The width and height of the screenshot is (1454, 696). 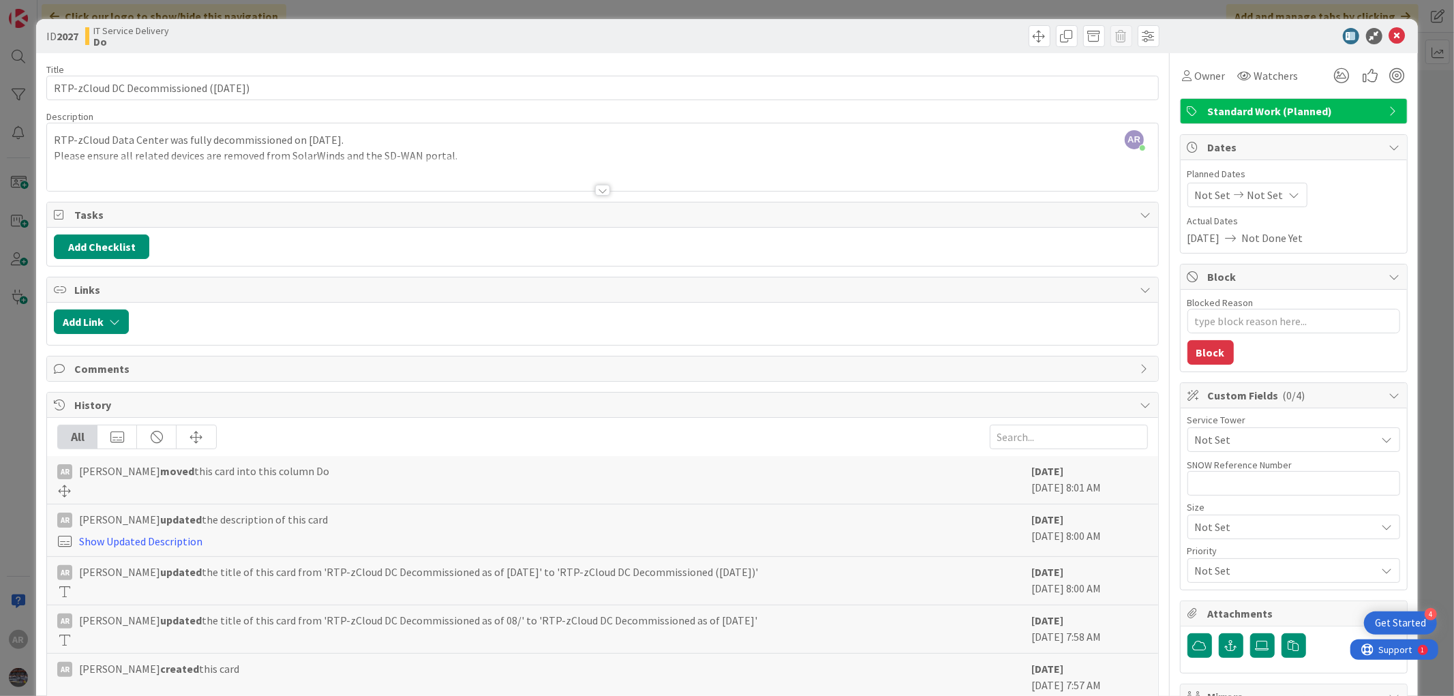 What do you see at coordinates (1240, 465) in the screenshot?
I see `label: SNOW Reference Number` at bounding box center [1240, 465].